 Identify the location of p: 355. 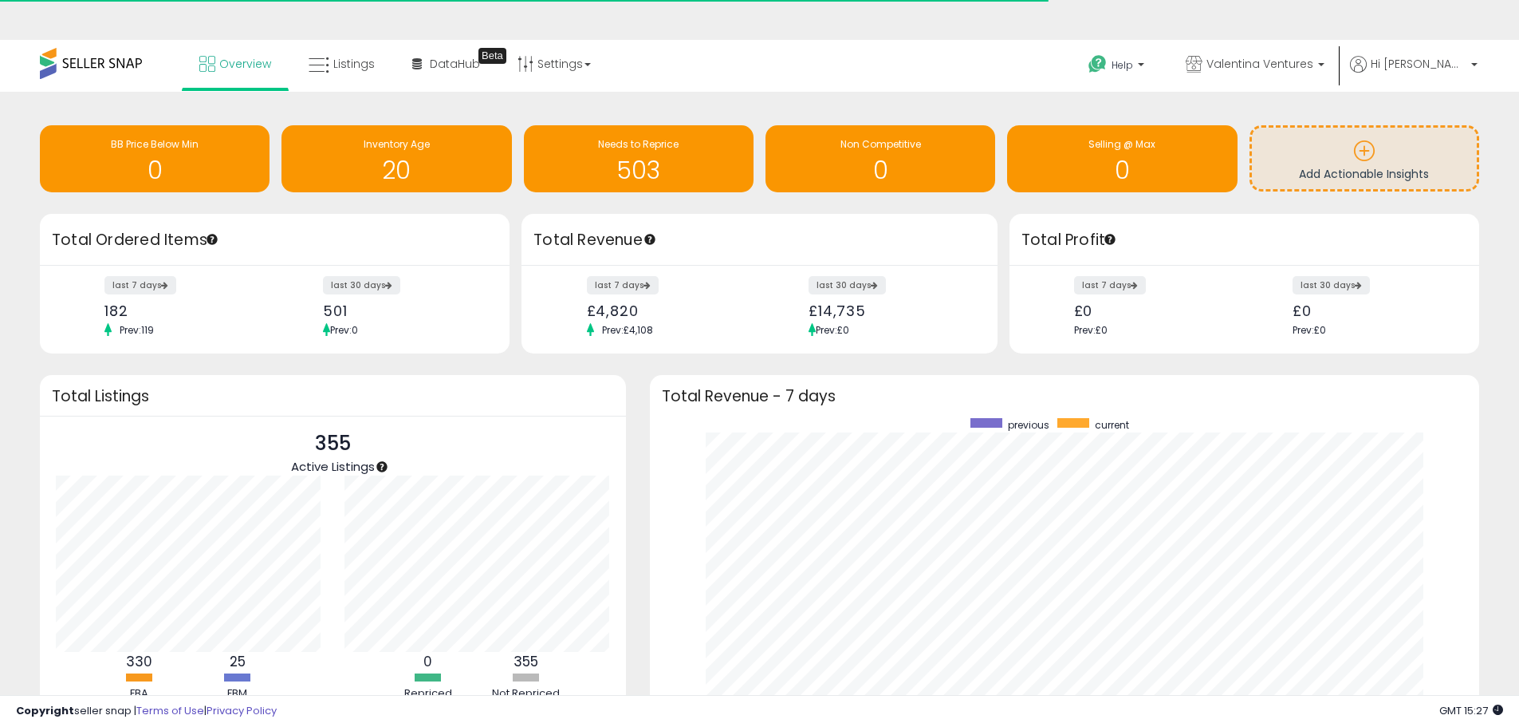
(333, 443).